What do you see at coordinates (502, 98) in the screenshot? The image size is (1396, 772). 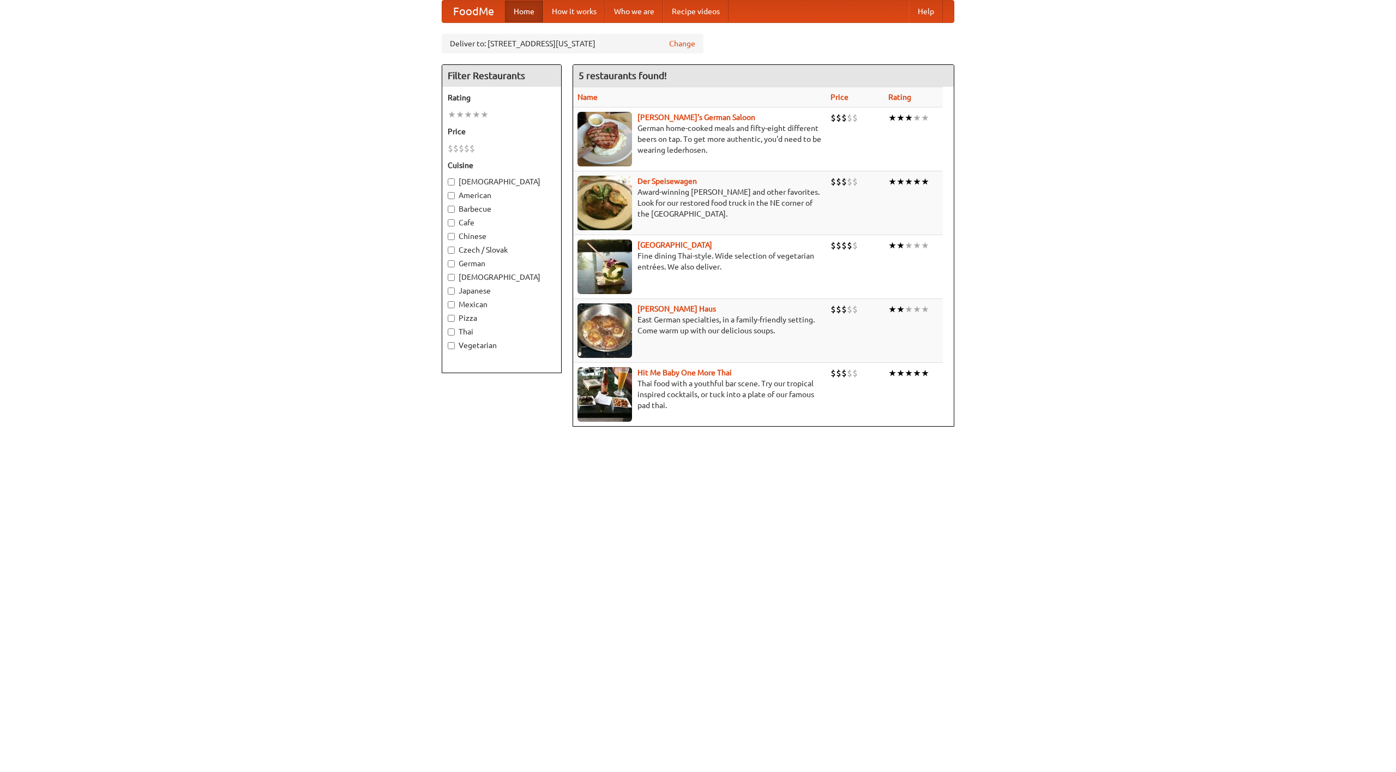 I see `h5: Rating` at bounding box center [502, 98].